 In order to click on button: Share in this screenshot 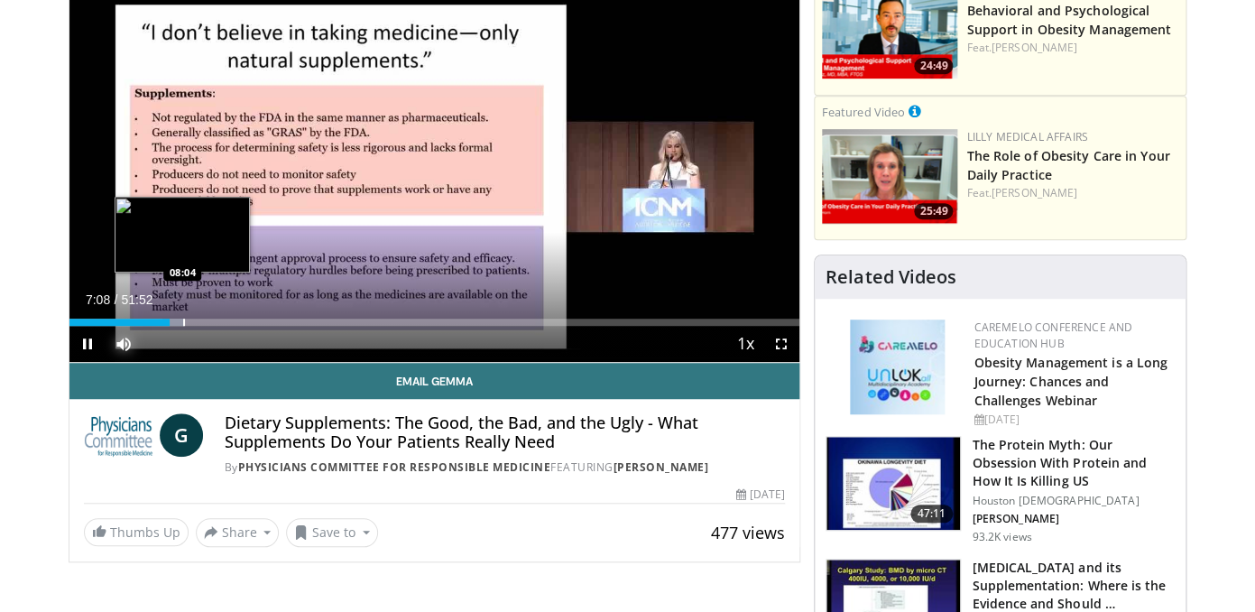, I will do `click(237, 532)`.